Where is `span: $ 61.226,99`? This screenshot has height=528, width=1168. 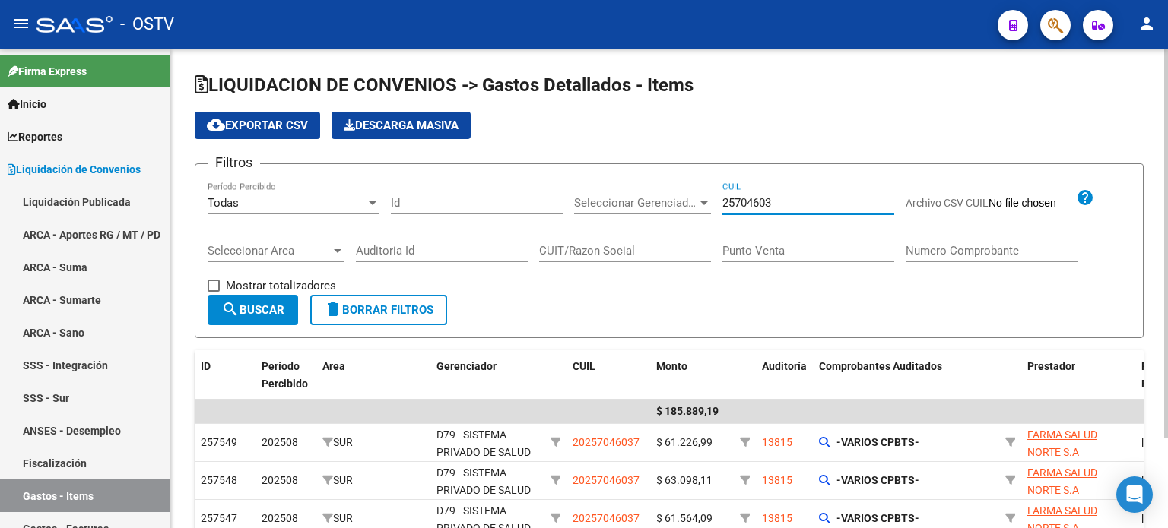
span: $ 61.226,99 is located at coordinates (684, 443).